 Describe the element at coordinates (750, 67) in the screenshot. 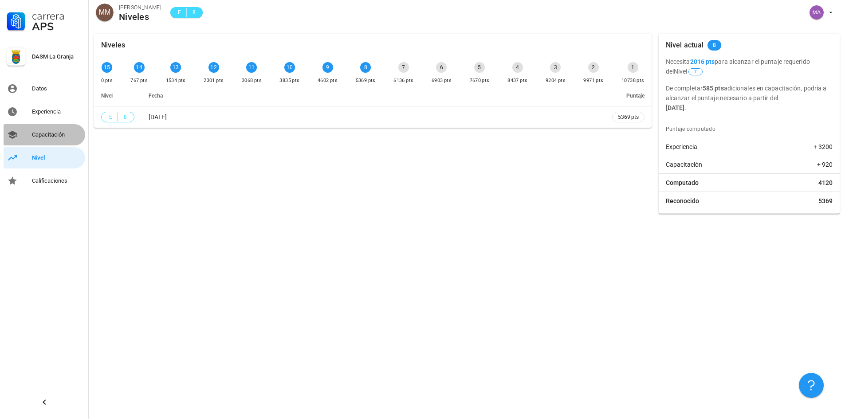

I see `p: Necesita para alcanzar el puntaje requerido del` at that location.